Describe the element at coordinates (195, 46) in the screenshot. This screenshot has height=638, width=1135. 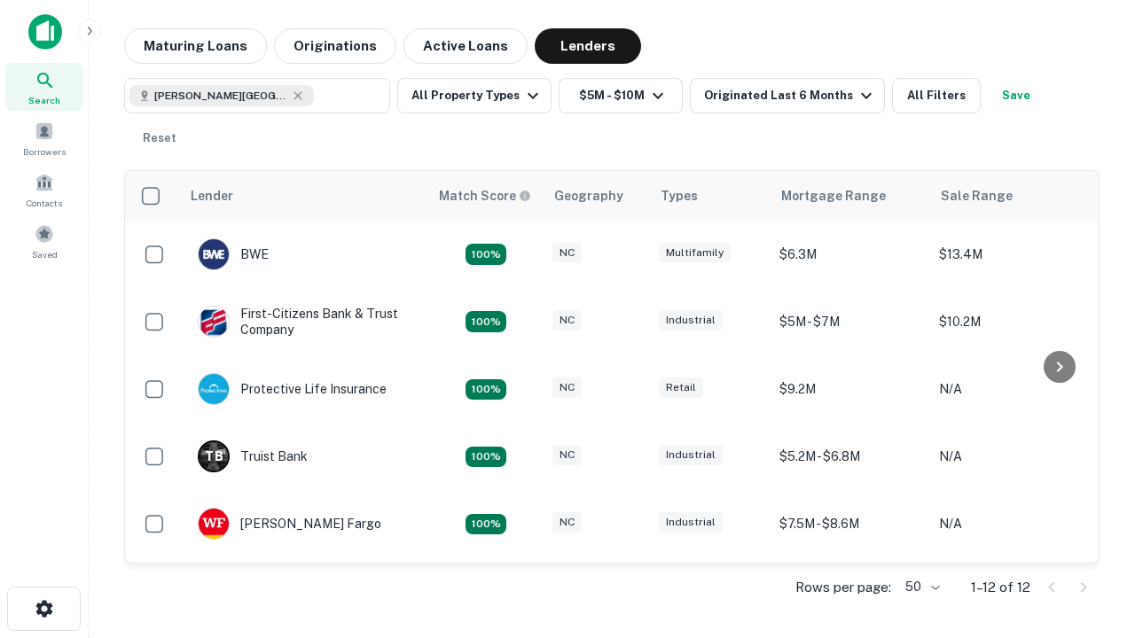
I see `button: Maturing Loans` at that location.